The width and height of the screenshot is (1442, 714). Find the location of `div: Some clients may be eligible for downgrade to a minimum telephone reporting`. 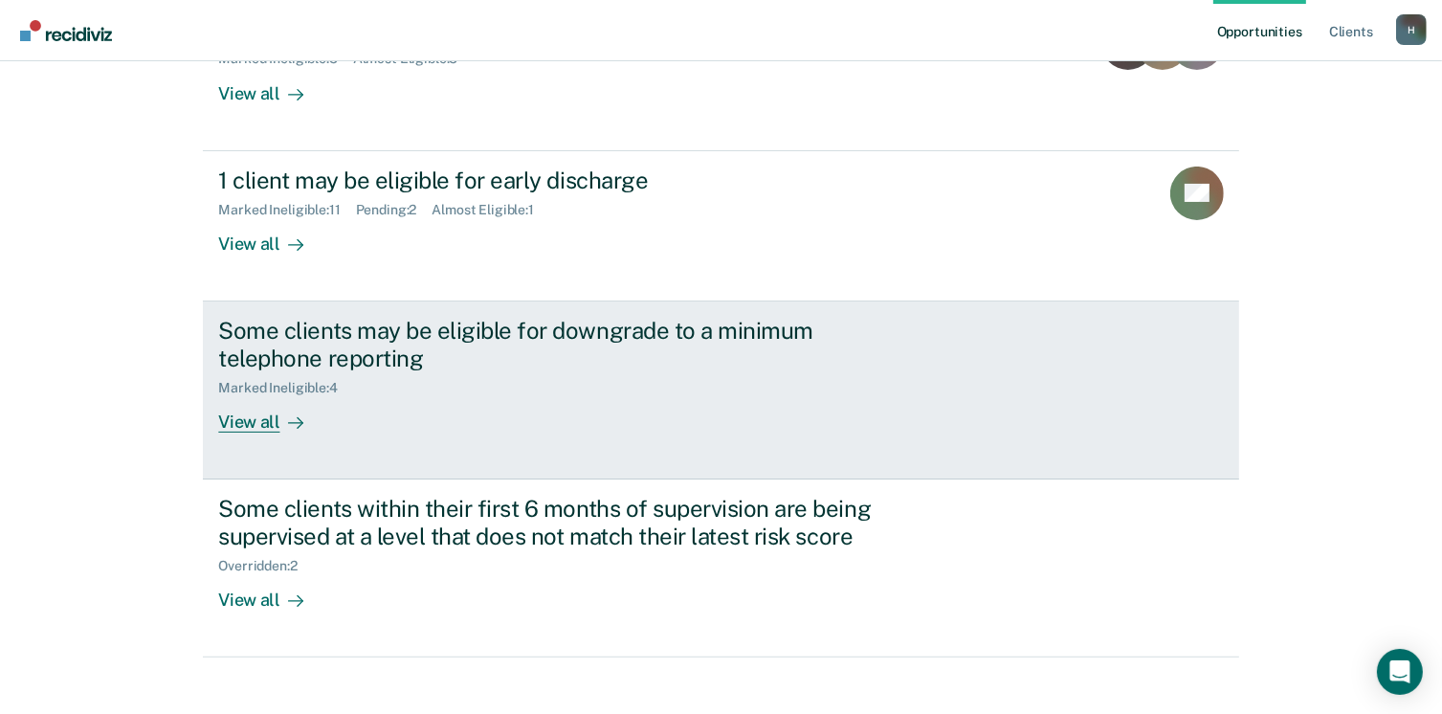

div: Some clients may be eligible for downgrade to a minimum telephone reporting is located at coordinates (554, 345).